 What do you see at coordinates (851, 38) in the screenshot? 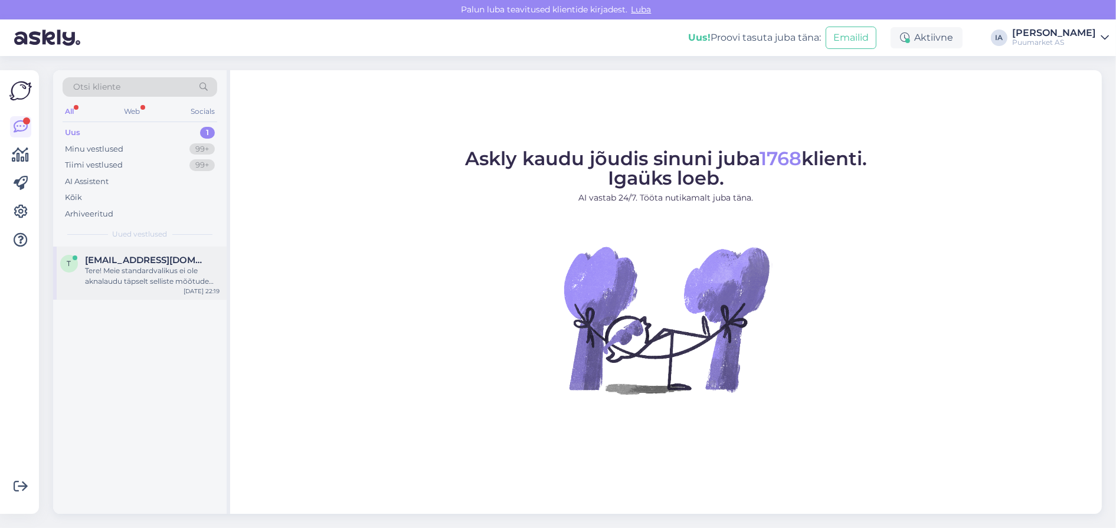
I see `button: Emailid` at bounding box center [851, 38].